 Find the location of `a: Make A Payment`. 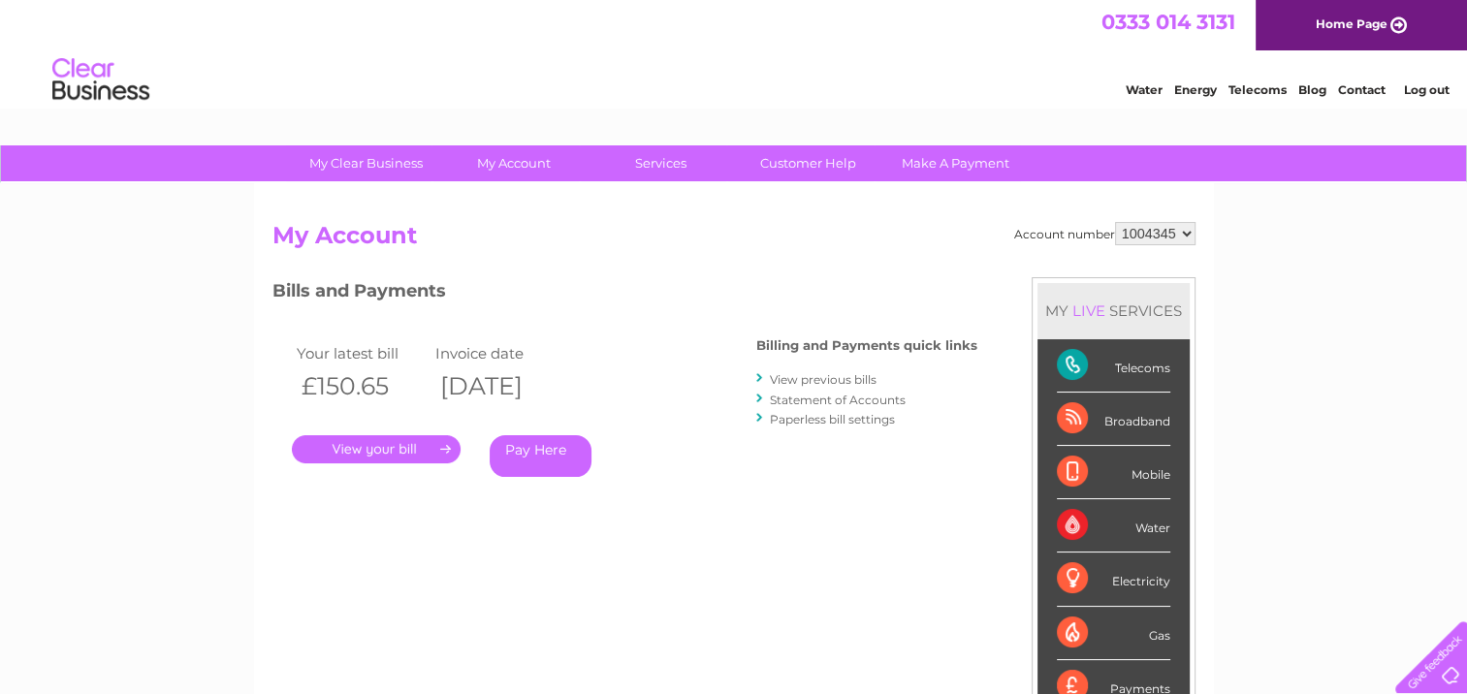

a: Make A Payment is located at coordinates (955, 163).